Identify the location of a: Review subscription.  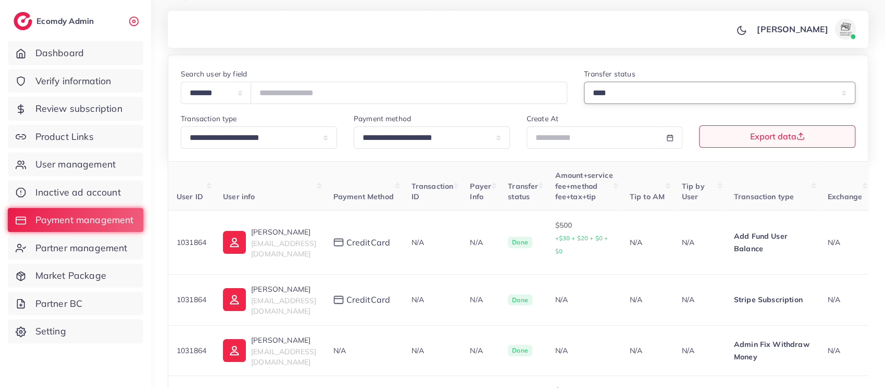
(75, 109).